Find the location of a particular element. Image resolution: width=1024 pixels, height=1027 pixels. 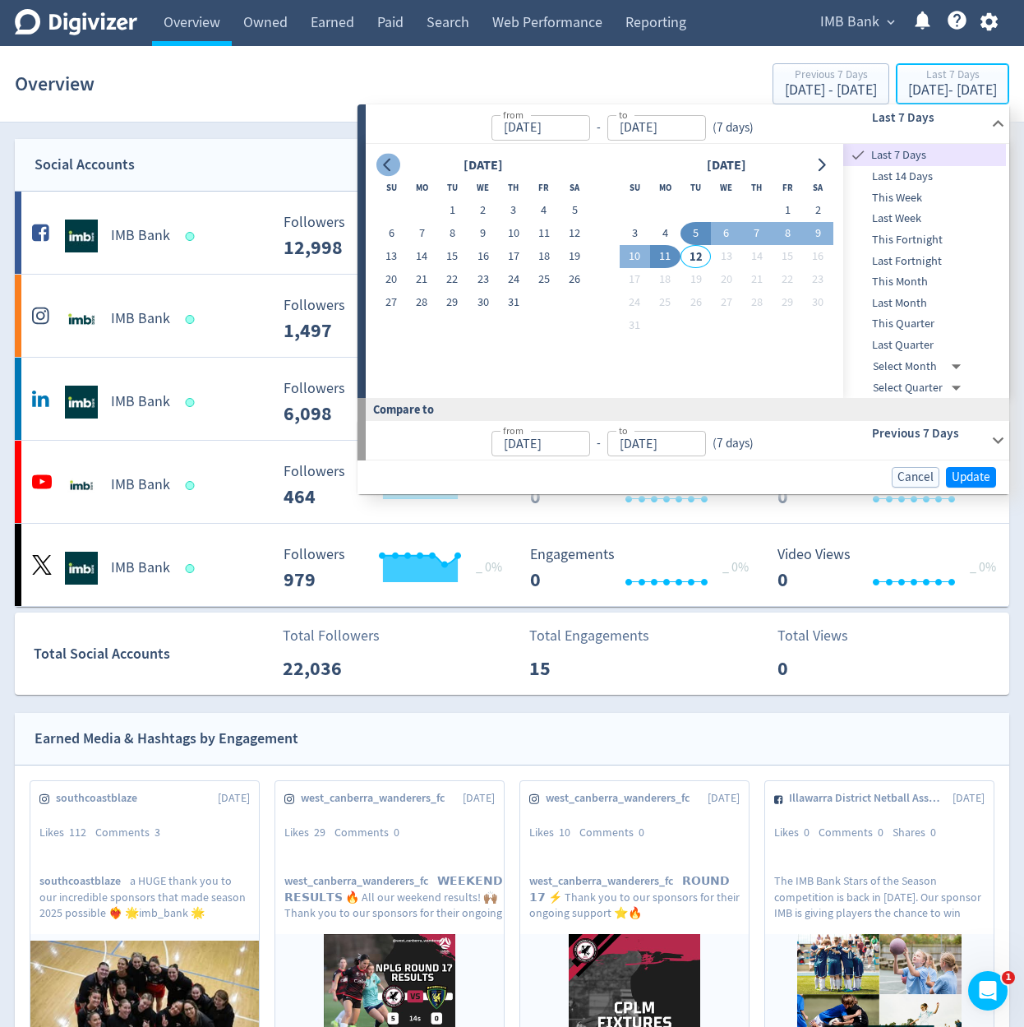

button: 24 is located at coordinates (635, 303).